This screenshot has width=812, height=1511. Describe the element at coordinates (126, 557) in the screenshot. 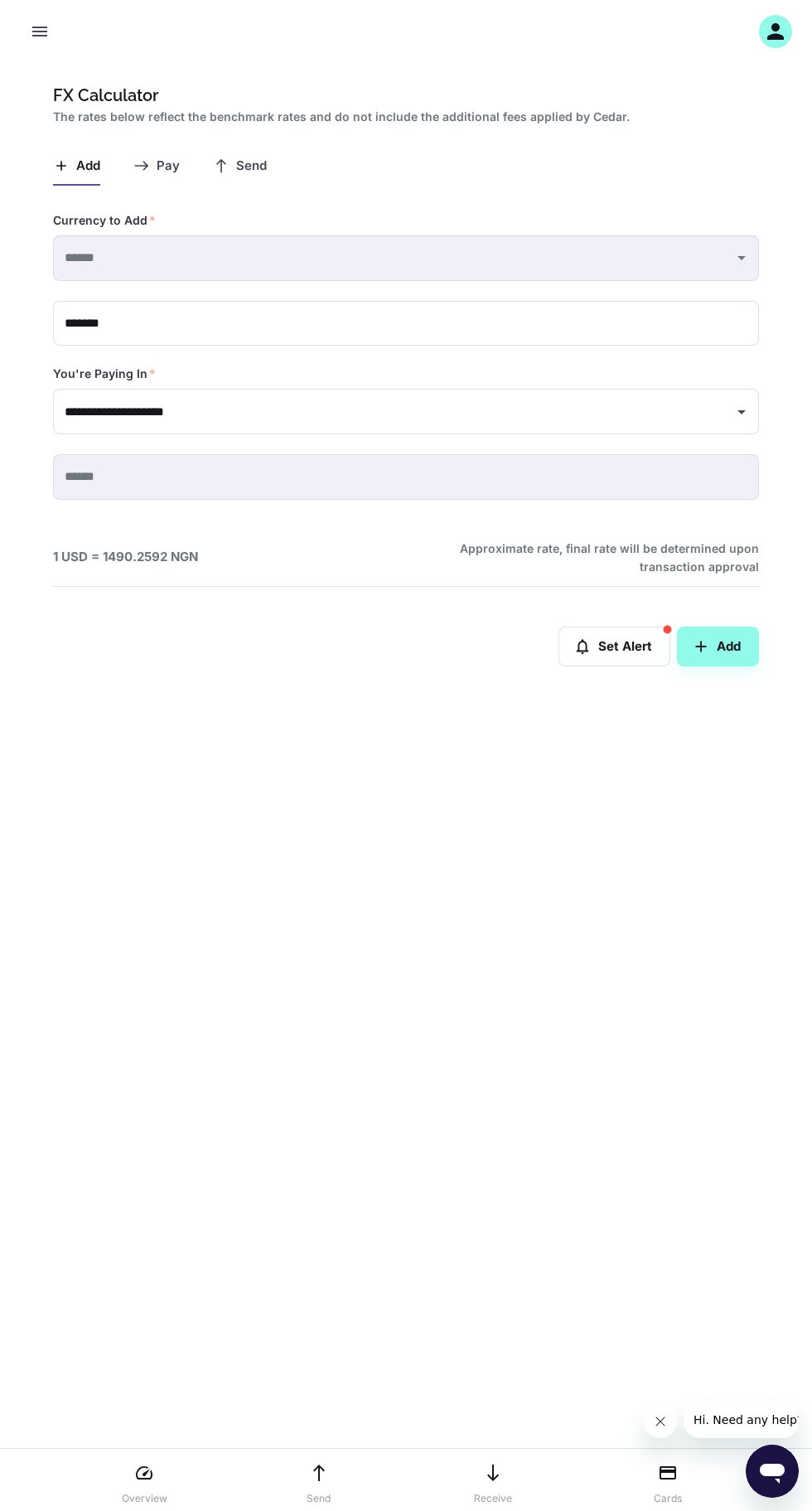

I see `h6: 1 USD = 1490.2592 NGN` at that location.